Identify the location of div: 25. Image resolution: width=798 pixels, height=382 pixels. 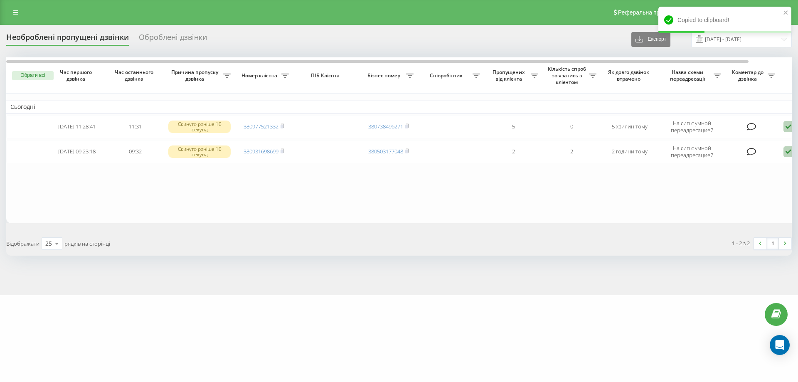
(49, 244).